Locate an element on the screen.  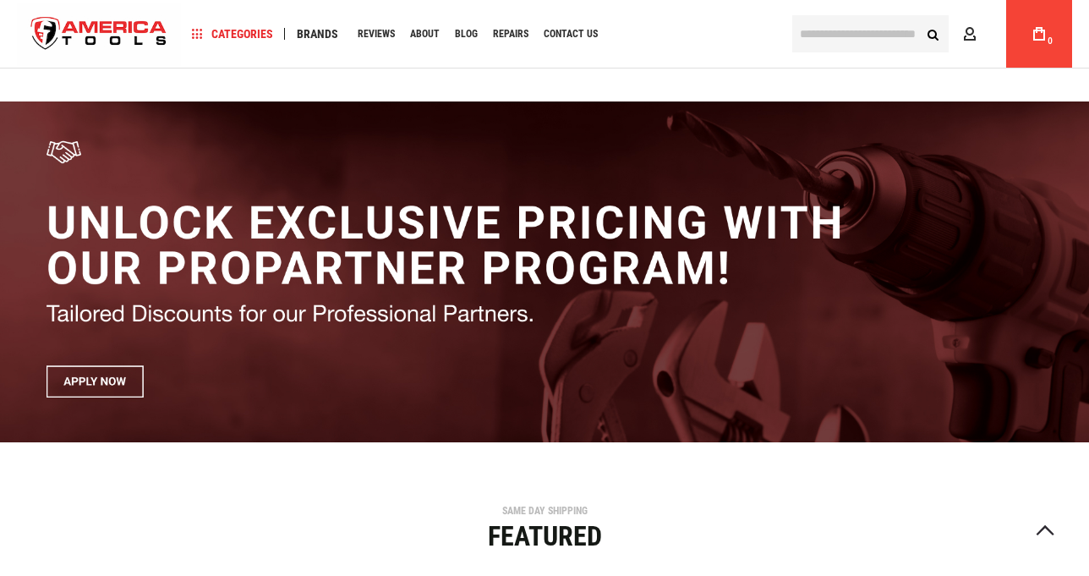
span: About is located at coordinates (425, 34).